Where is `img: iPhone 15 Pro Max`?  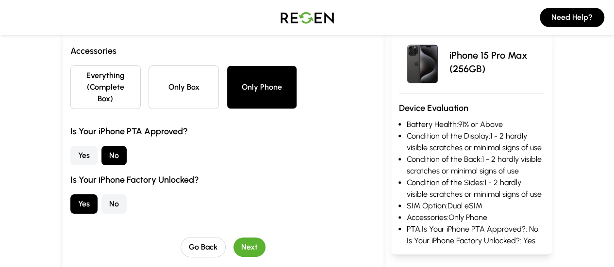 img: iPhone 15 Pro Max is located at coordinates (422, 62).